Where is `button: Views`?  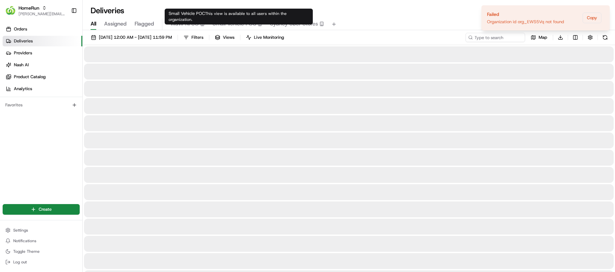
button: Views is located at coordinates (225, 37).